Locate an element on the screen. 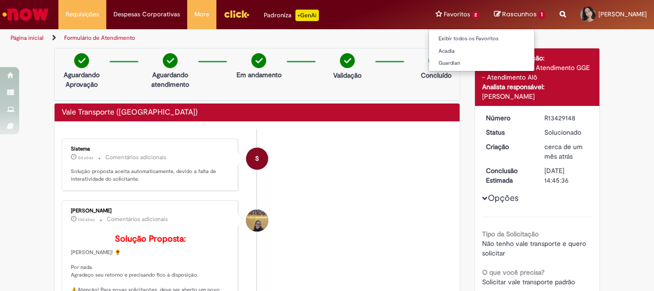  span: S is located at coordinates (257, 159).